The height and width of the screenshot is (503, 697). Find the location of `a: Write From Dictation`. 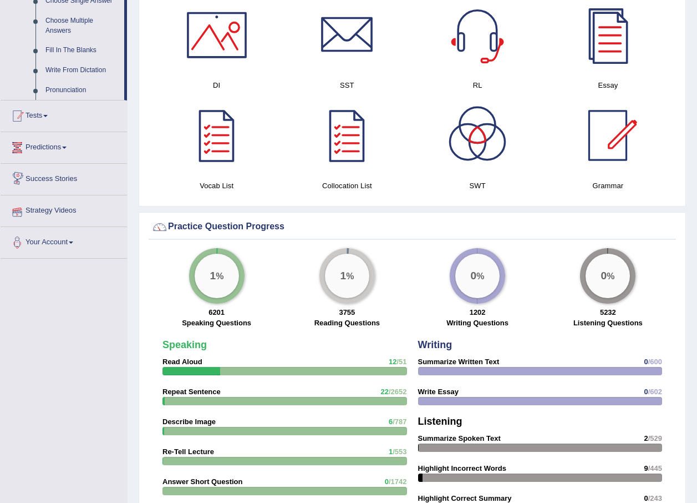

a: Write From Dictation is located at coordinates (82, 70).